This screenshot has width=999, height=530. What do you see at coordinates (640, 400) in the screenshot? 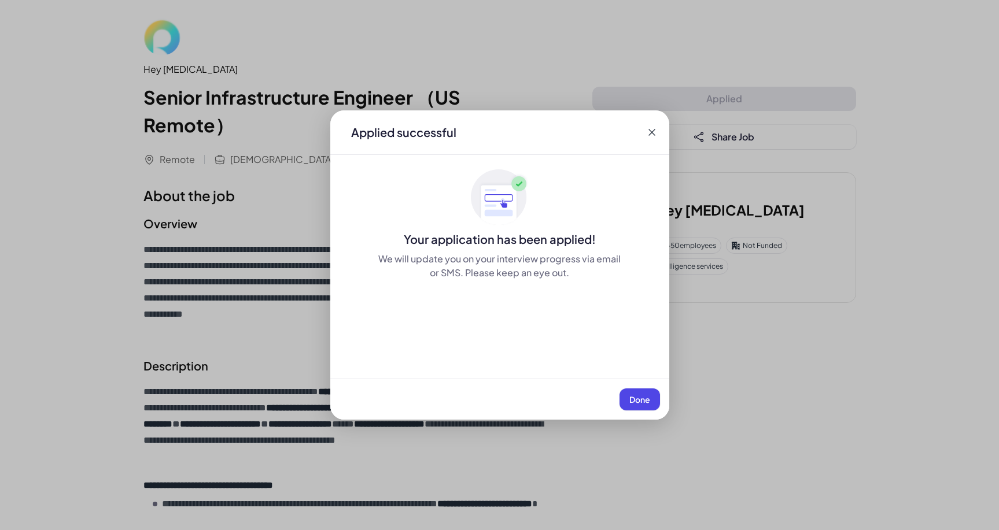
I see `button: Done` at bounding box center [640, 400].